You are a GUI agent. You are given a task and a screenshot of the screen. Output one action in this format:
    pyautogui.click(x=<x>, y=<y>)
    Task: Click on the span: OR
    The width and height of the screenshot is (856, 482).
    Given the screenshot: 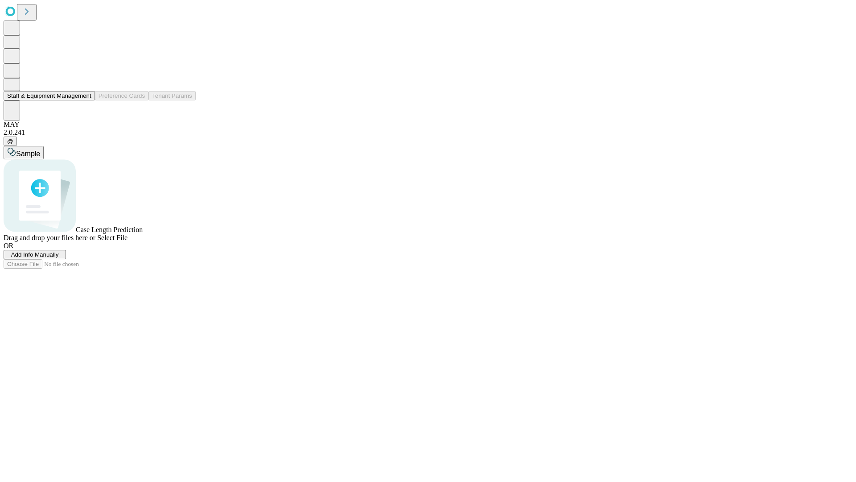 What is the action you would take?
    pyautogui.click(x=8, y=245)
    